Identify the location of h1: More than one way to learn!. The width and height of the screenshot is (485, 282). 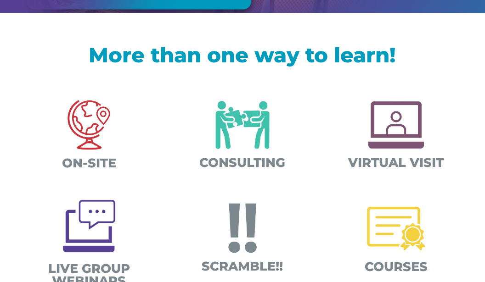
(242, 57).